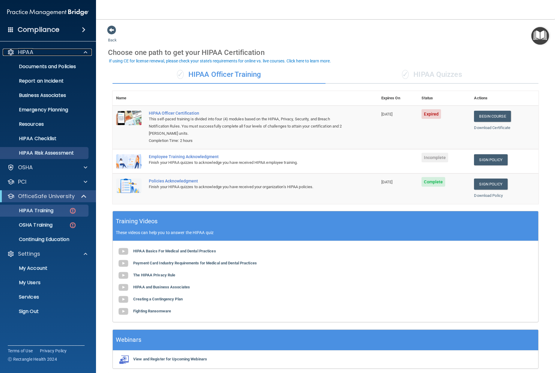 The height and width of the screenshot is (373, 555). What do you see at coordinates (248, 141) in the screenshot?
I see `div: Completion Time: 2 hours` at bounding box center [248, 141].